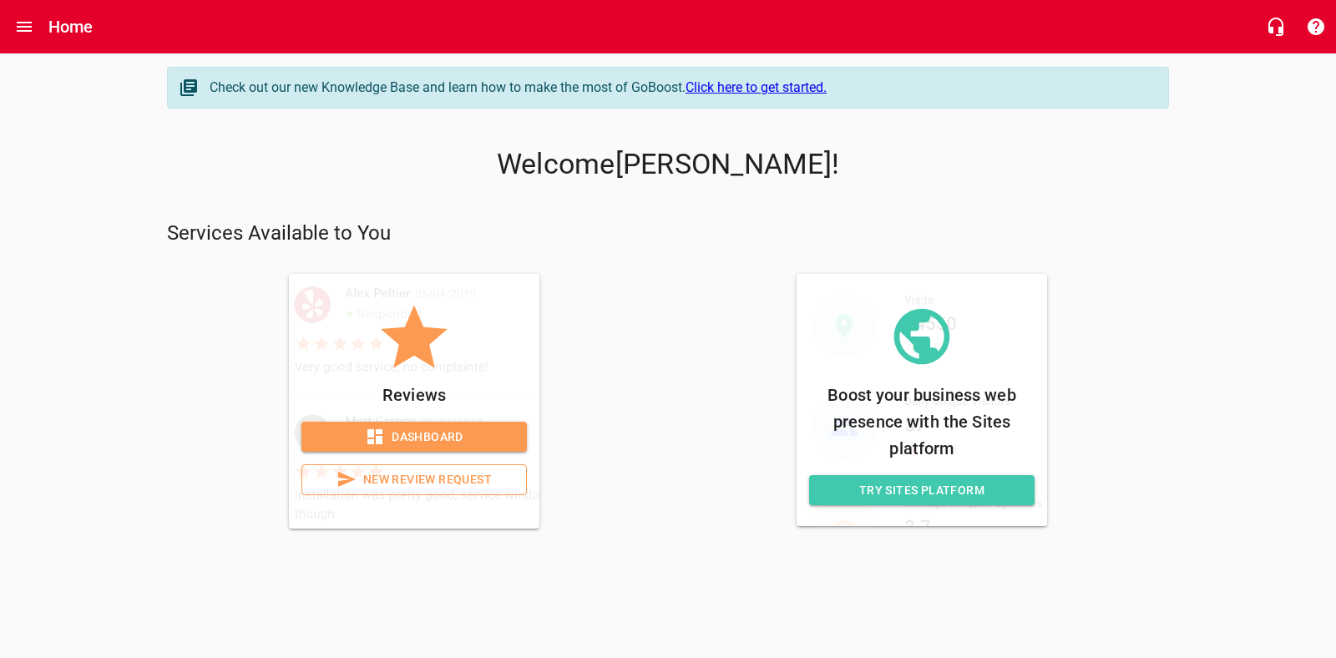  Describe the element at coordinates (414, 479) in the screenshot. I see `span: New Review Request` at that location.